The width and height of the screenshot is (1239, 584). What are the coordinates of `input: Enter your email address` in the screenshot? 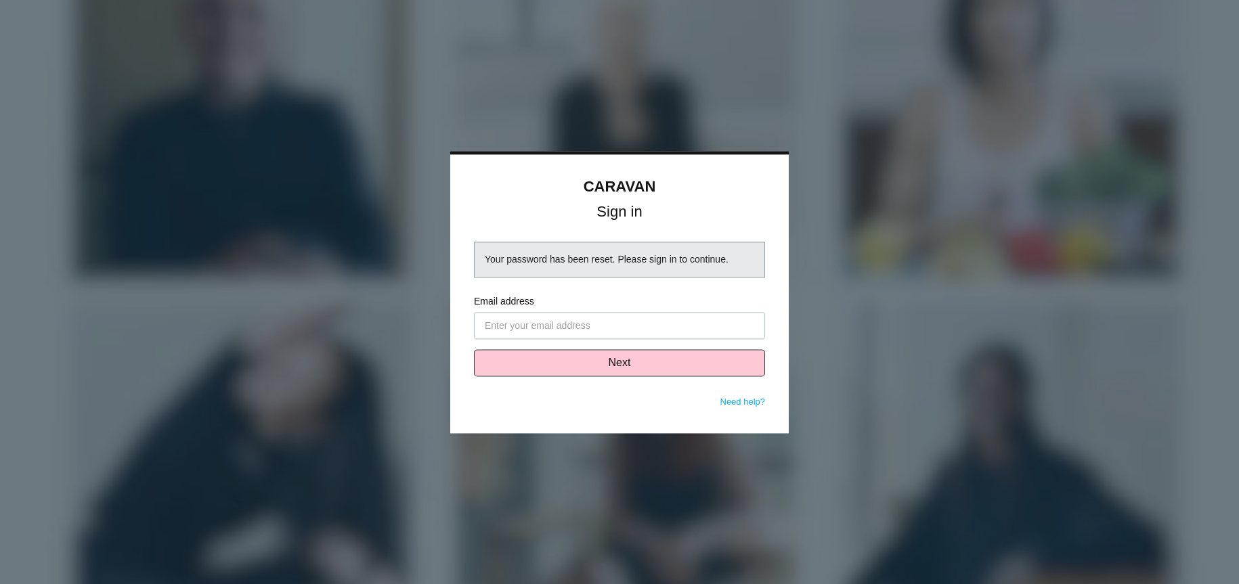 It's located at (619, 326).